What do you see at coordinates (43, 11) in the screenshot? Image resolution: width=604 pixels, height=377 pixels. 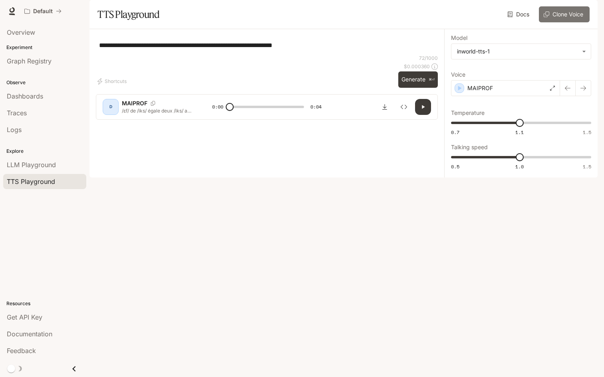 I see `button: All workspaces` at bounding box center [43, 11].